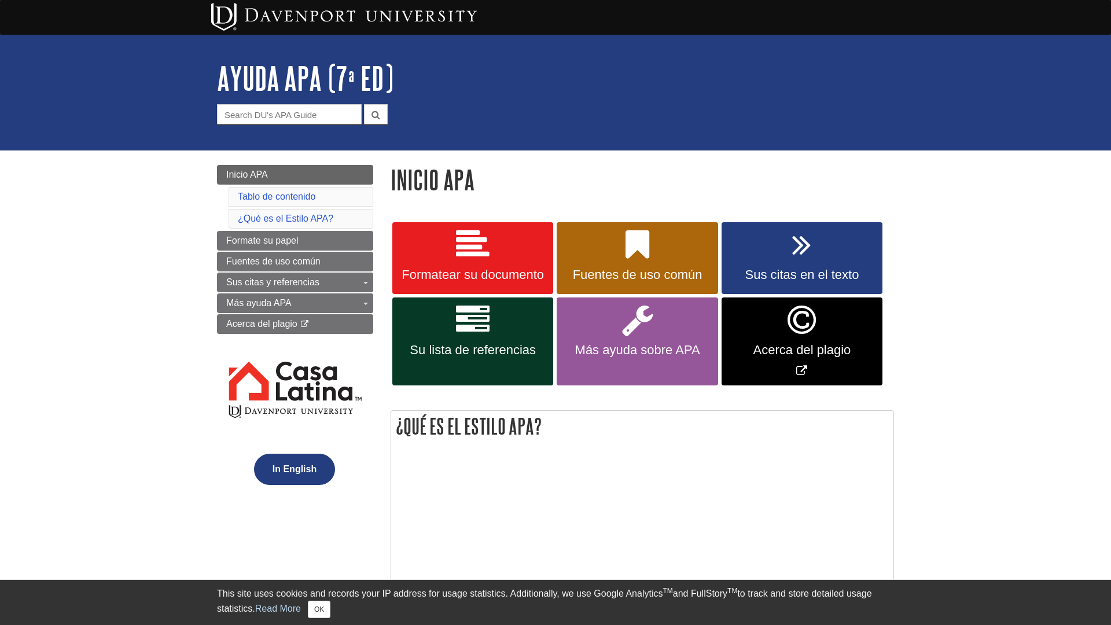 This screenshot has width=1111, height=625. I want to click on span: Más ayuda APA, so click(259, 303).